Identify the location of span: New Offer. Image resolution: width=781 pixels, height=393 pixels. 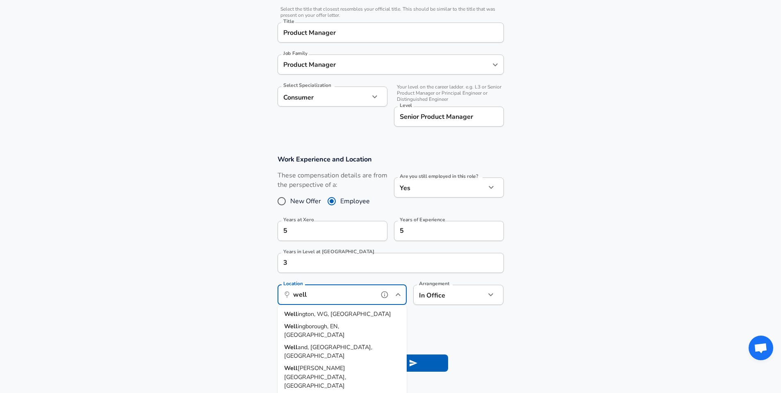
(306, 201).